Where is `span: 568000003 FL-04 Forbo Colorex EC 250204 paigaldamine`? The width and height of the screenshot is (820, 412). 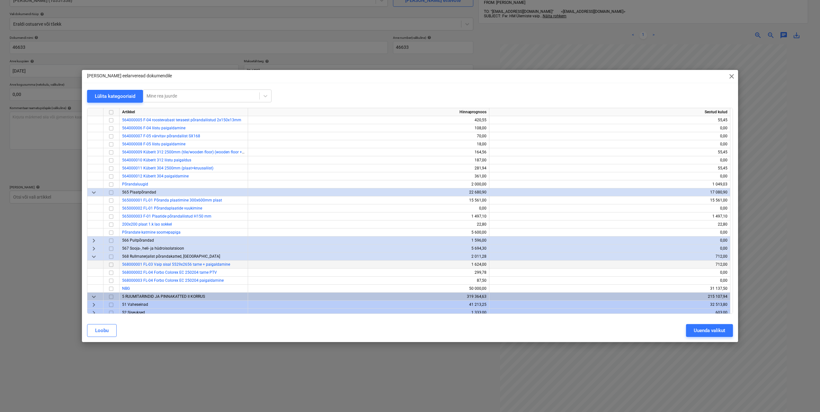
span: 568000003 FL-04 Forbo Colorex EC 250204 paigaldamine is located at coordinates (173, 281).